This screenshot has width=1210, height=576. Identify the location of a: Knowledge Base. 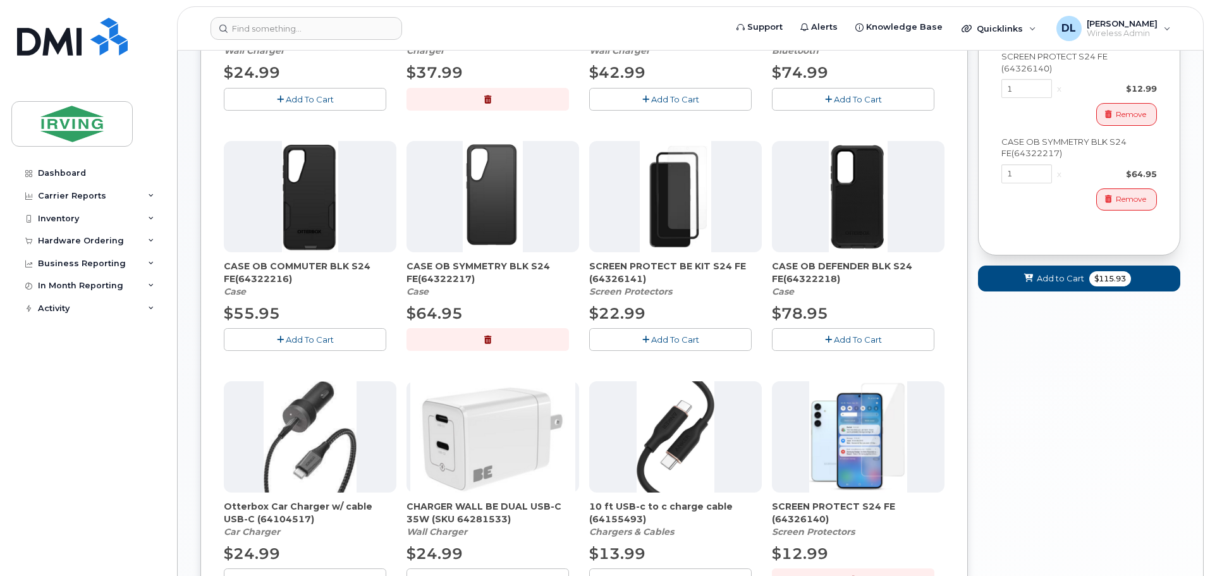
(899, 27).